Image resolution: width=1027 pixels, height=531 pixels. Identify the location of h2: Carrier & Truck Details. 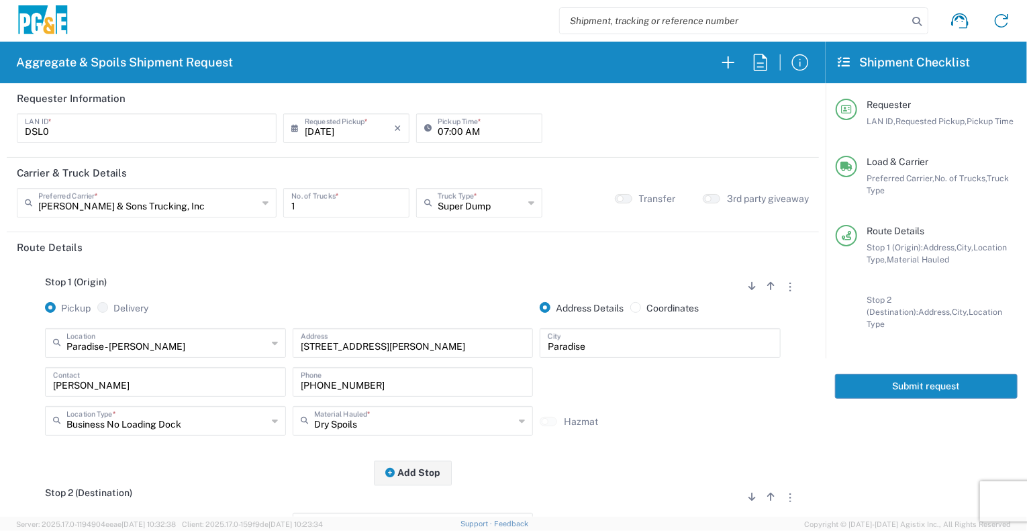
(72, 173).